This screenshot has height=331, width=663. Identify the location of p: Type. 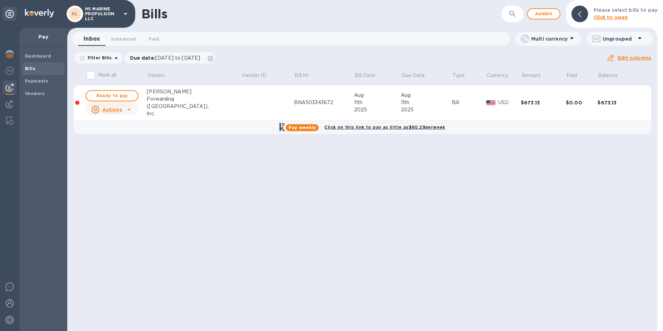
(458, 75).